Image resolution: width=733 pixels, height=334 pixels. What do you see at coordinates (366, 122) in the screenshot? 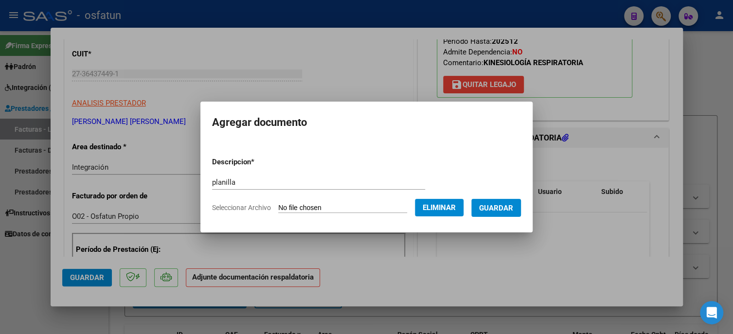
I see `h2: Agregar documento` at bounding box center [366, 122].